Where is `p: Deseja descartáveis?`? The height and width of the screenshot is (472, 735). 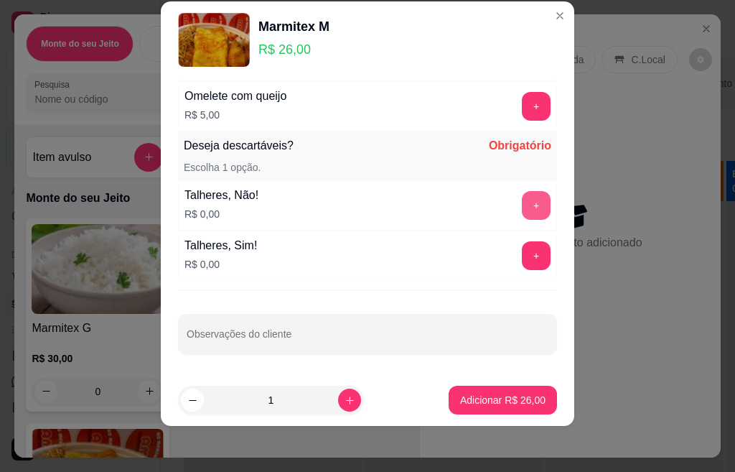
p: Deseja descartáveis? is located at coordinates (238, 146).